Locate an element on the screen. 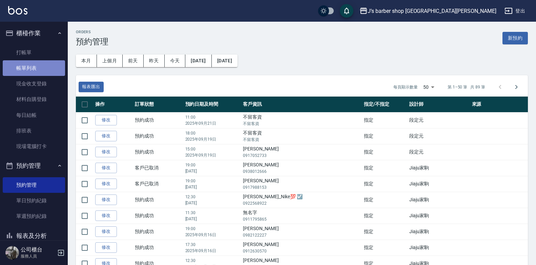  button: 登出 is located at coordinates (514, 11).